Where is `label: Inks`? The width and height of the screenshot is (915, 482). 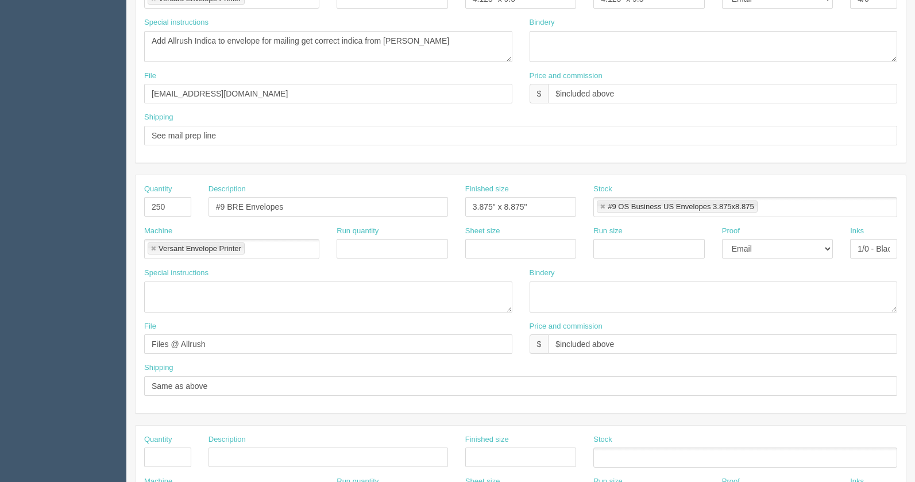
label: Inks is located at coordinates (857, 231).